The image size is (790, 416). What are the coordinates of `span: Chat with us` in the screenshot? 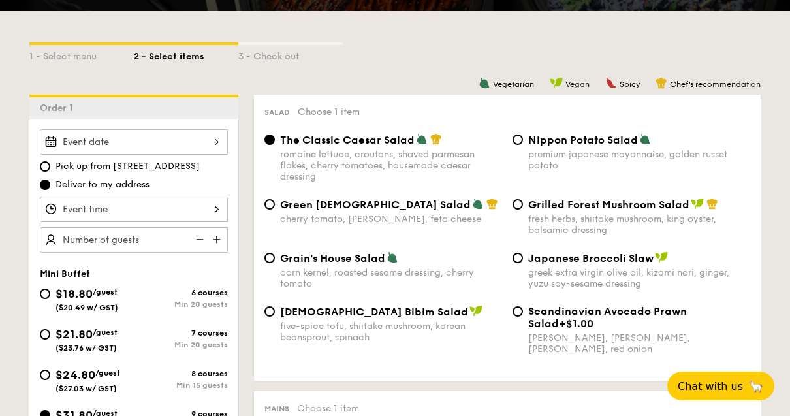 It's located at (710, 386).